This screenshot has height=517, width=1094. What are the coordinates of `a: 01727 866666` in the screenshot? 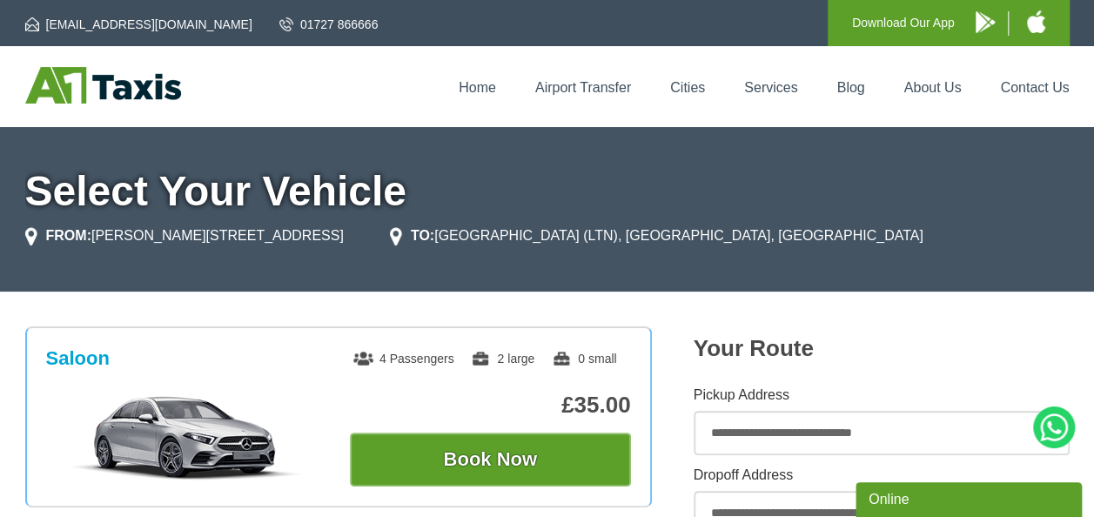 It's located at (329, 24).